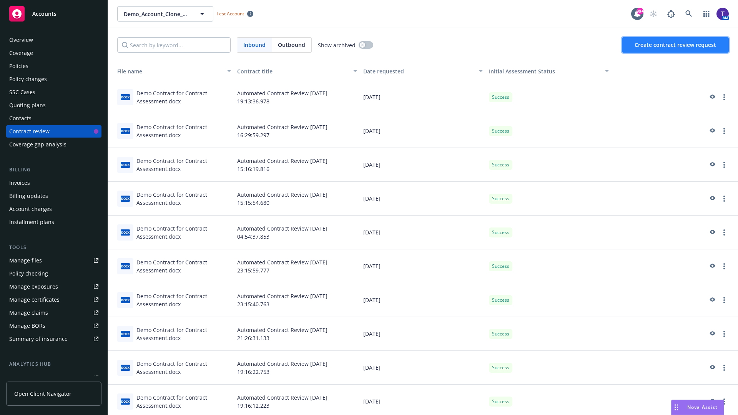  What do you see at coordinates (54, 222) in the screenshot?
I see `a: Installment plans` at bounding box center [54, 222].